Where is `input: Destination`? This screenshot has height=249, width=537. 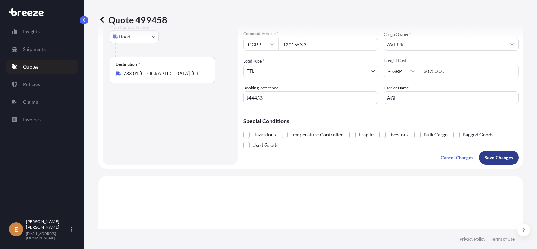 input: Destination is located at coordinates (165, 73).